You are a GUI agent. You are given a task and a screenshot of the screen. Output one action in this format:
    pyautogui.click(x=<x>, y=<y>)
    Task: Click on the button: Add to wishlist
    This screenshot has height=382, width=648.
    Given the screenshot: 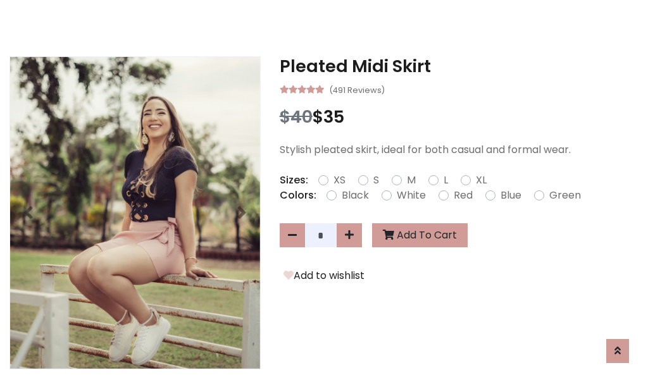 What is the action you would take?
    pyautogui.click(x=324, y=276)
    